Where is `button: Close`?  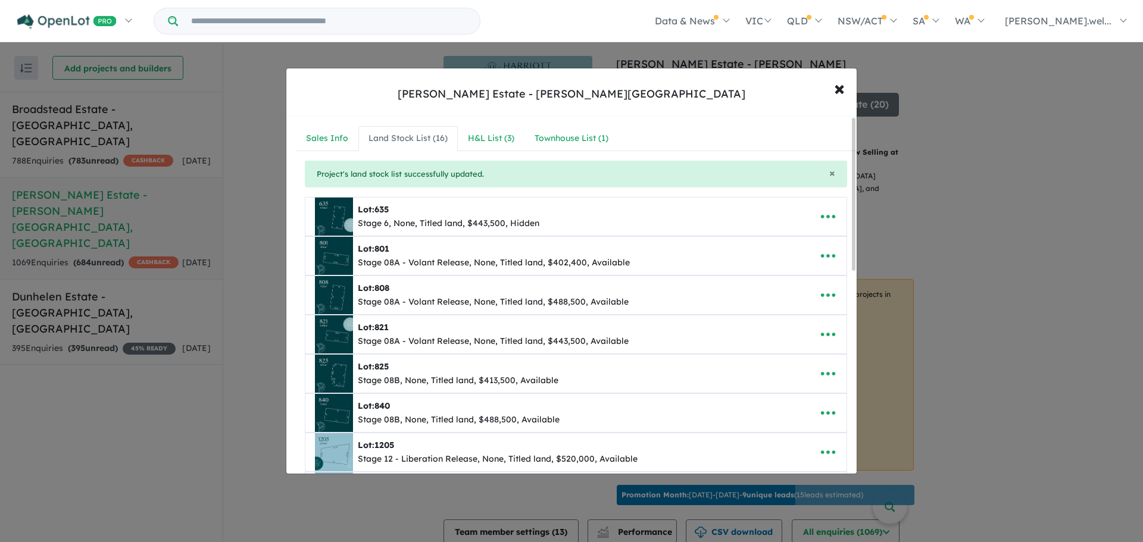 button: Close is located at coordinates (832, 173).